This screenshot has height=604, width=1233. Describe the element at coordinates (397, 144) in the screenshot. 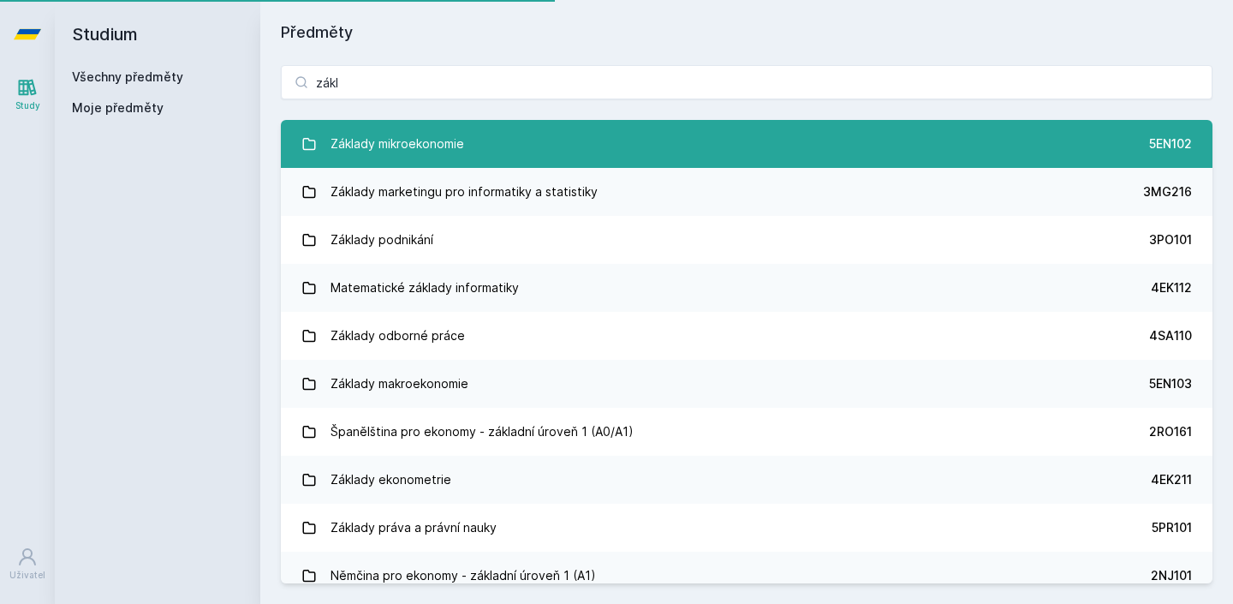

I see `div: Základy mikroekonomie` at that location.